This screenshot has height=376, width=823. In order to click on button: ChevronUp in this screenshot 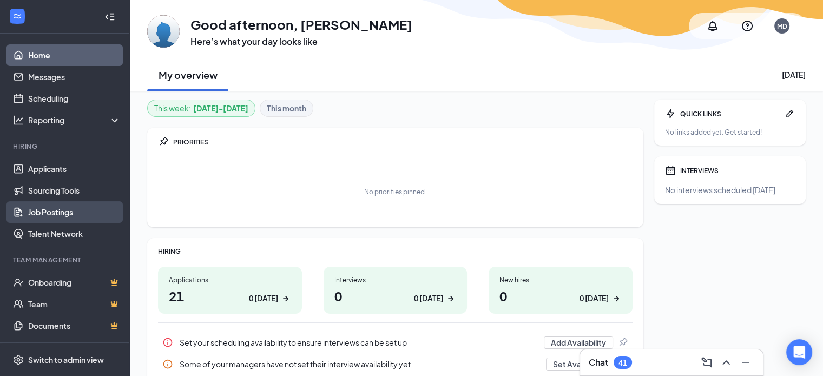, I will do `click(726, 363)`.